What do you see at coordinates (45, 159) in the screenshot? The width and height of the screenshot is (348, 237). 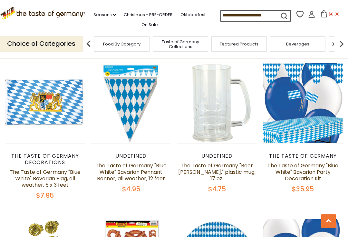 I see `div: The Taste of Germany Decorations` at bounding box center [45, 159].